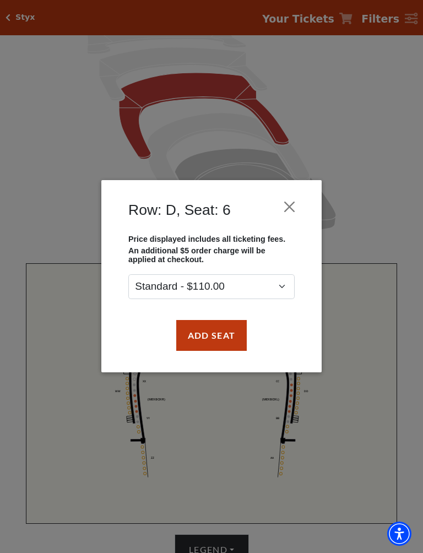  What do you see at coordinates (211, 255) in the screenshot?
I see `p: An additional $5 order charge will be applied at checkout.` at bounding box center [211, 255].